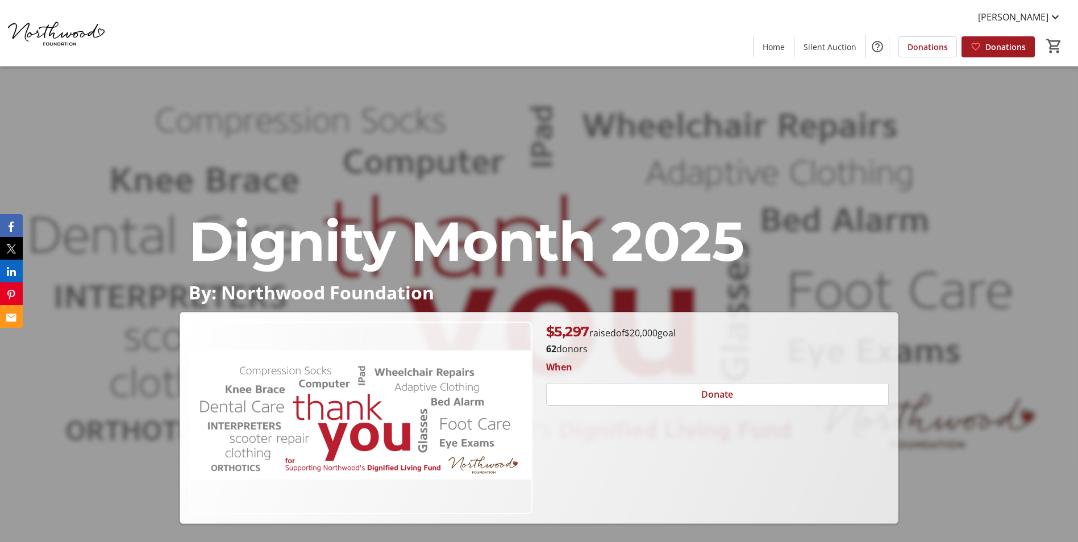  I want to click on span: $5,297, so click(568, 331).